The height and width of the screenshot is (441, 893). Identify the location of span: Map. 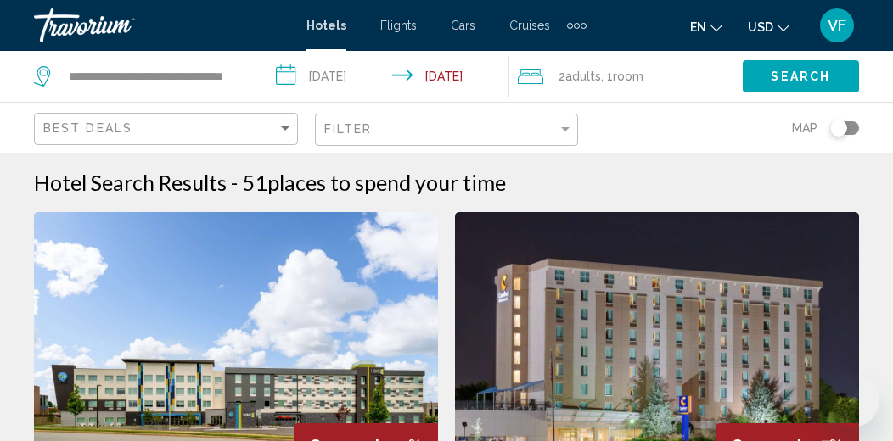
(805, 128).